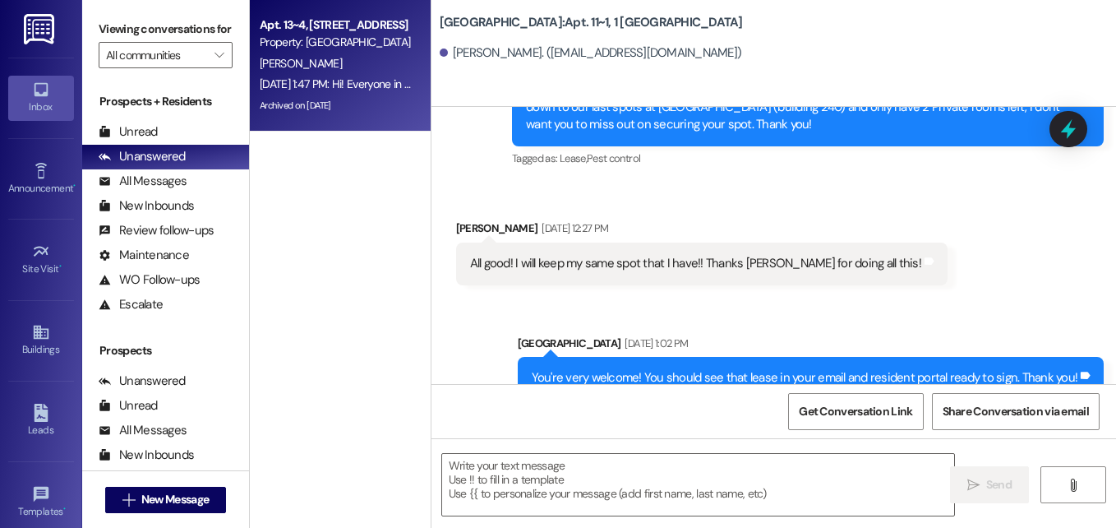 Image resolution: width=1116 pixels, height=528 pixels. What do you see at coordinates (175, 499) in the screenshot?
I see `span: New Message` at bounding box center [175, 499].